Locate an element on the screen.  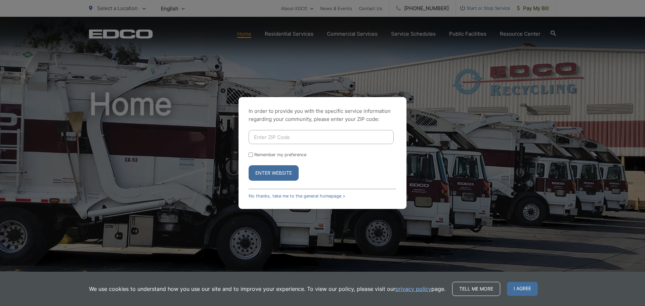
input: Enter ZIP Code is located at coordinates (321, 137).